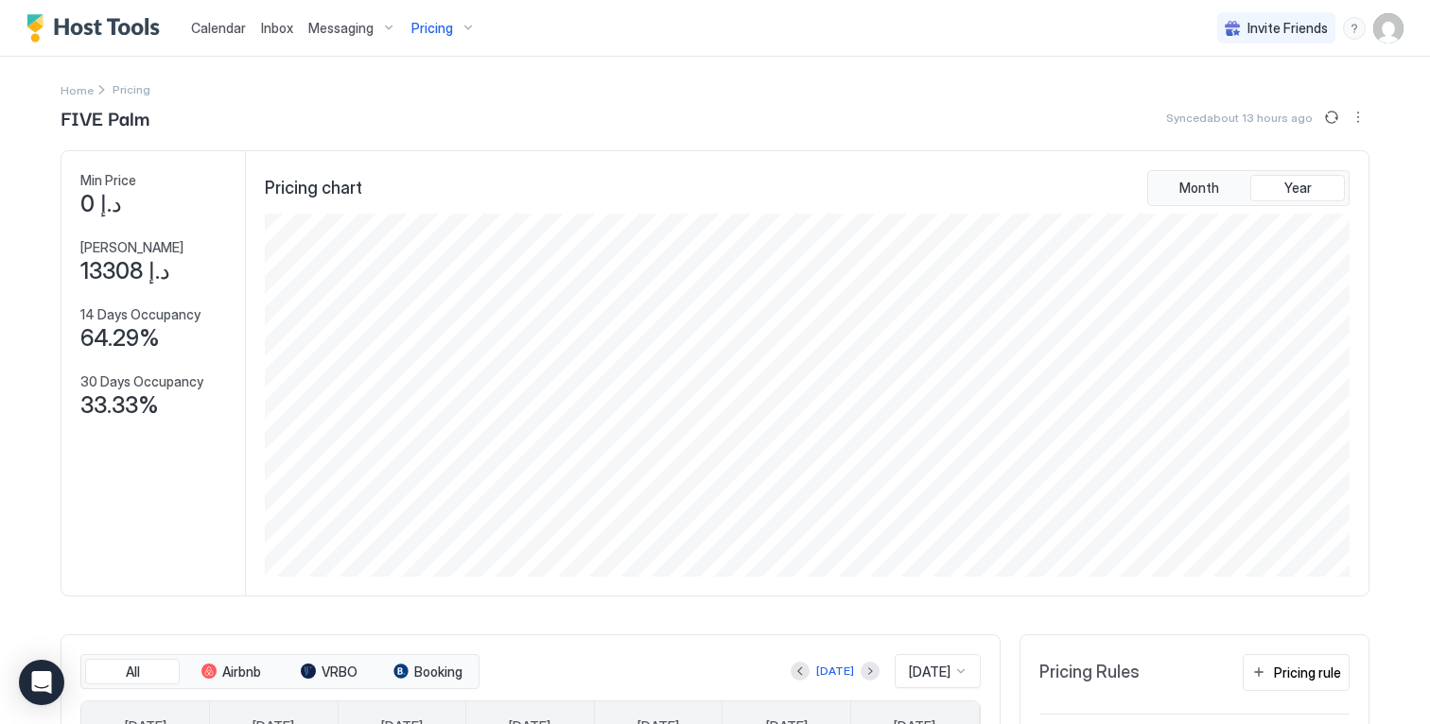  I want to click on span: All, so click(132, 672).